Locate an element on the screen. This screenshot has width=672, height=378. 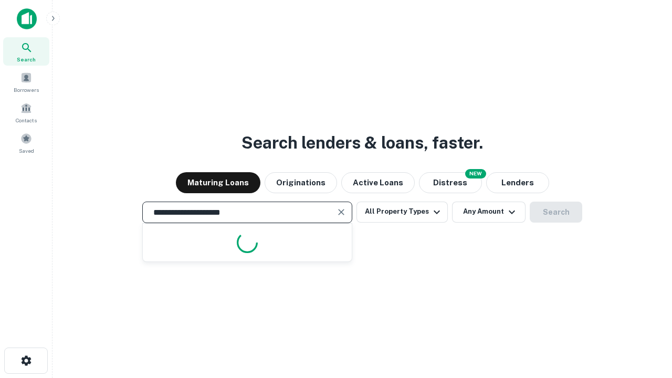
div: Saved is located at coordinates (26, 143).